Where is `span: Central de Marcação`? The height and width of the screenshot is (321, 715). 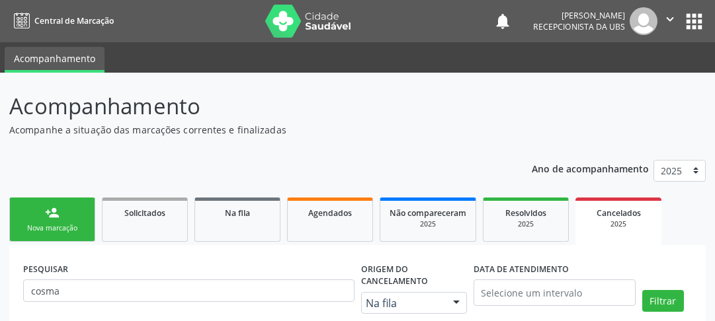 span: Central de Marcação is located at coordinates (74, 21).